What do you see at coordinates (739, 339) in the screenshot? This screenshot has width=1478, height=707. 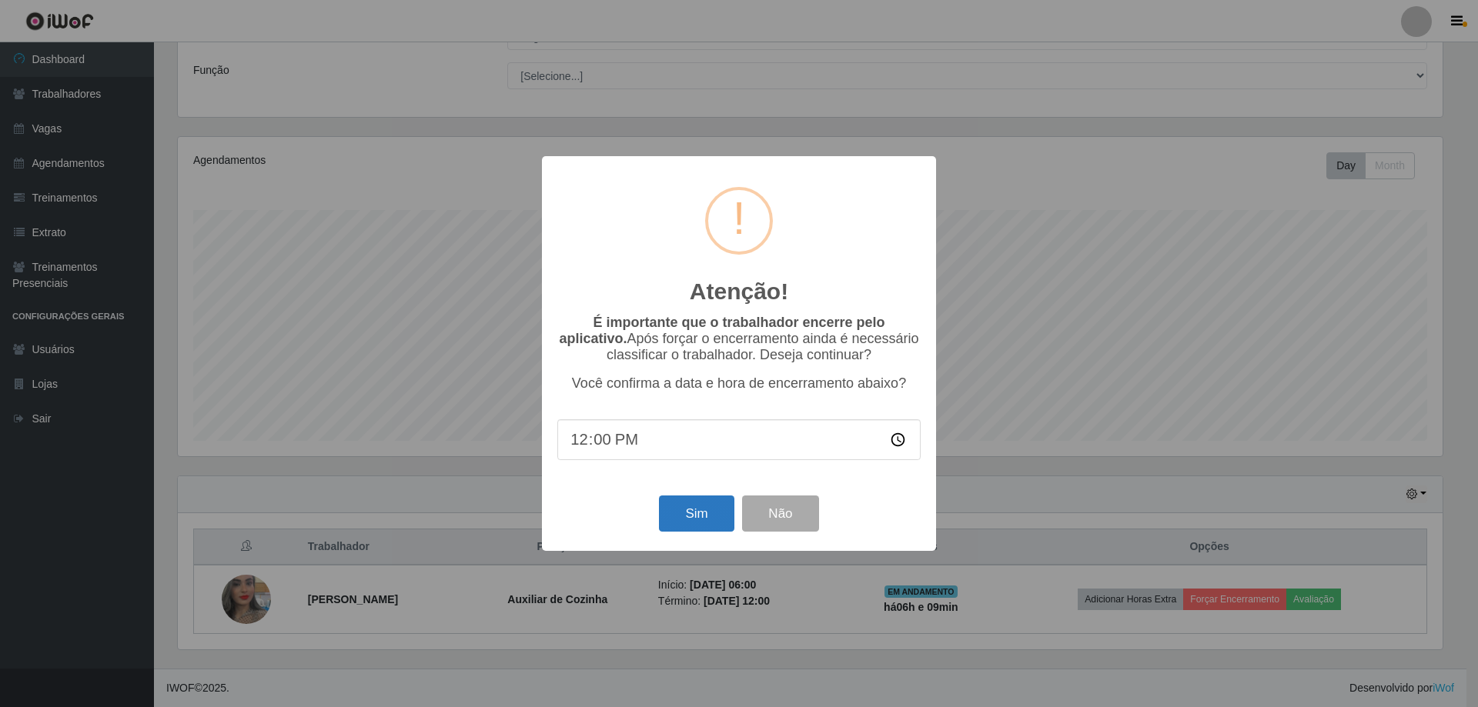 I see `p: Após forçar o encerramento ainda é necessário classificar o trabalhador. Deseja continuar?` at bounding box center [739, 339].